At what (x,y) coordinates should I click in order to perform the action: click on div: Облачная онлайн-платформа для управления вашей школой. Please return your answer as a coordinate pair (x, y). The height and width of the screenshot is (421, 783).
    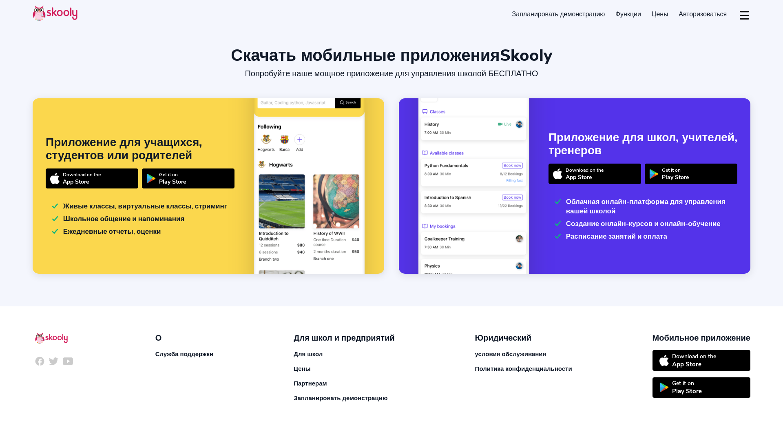
    Looking at the image, I should click on (646, 206).